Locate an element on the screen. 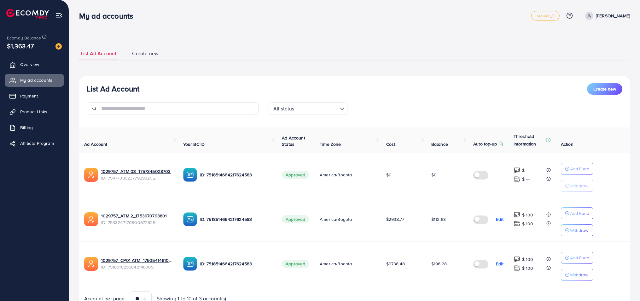 Image resolution: width=640 pixels, height=301 pixels. span: All status is located at coordinates (284, 109).